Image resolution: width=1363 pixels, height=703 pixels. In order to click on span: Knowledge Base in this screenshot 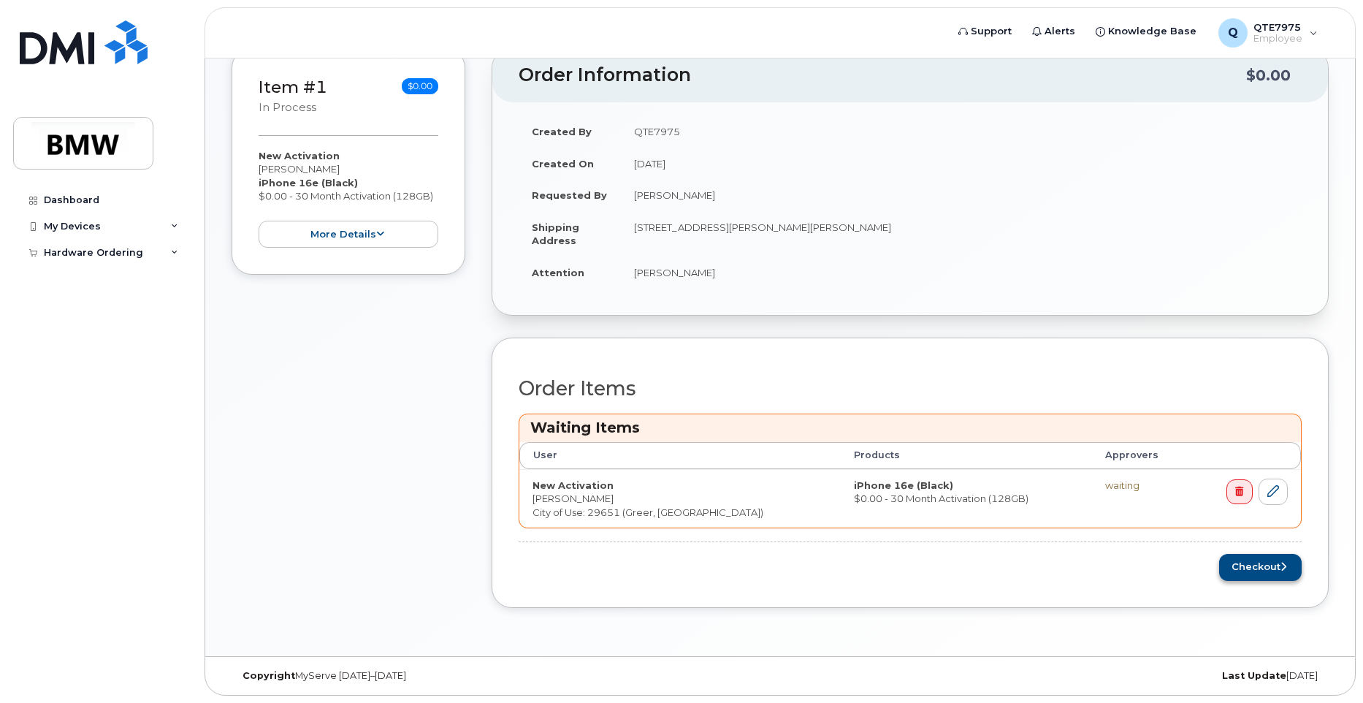, I will do `click(1152, 31)`.